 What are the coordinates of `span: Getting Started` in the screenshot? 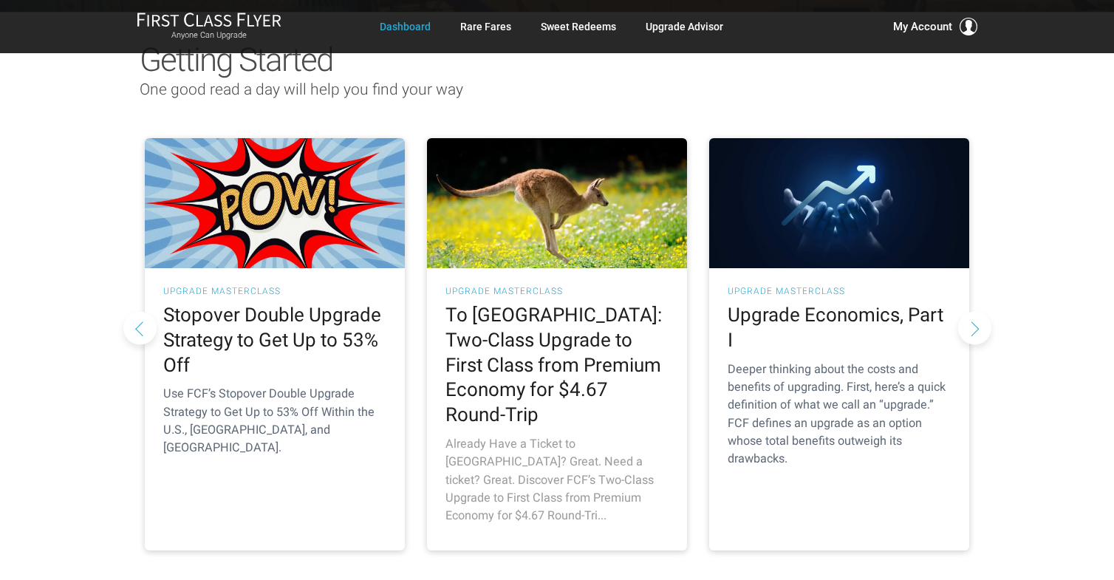 It's located at (236, 60).